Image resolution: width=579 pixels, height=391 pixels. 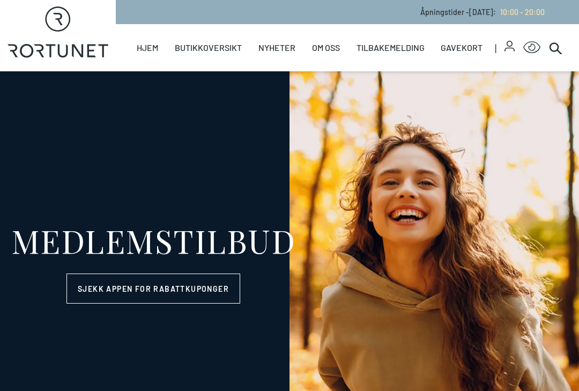 What do you see at coordinates (390, 48) in the screenshot?
I see `a: Tilbakemelding` at bounding box center [390, 48].